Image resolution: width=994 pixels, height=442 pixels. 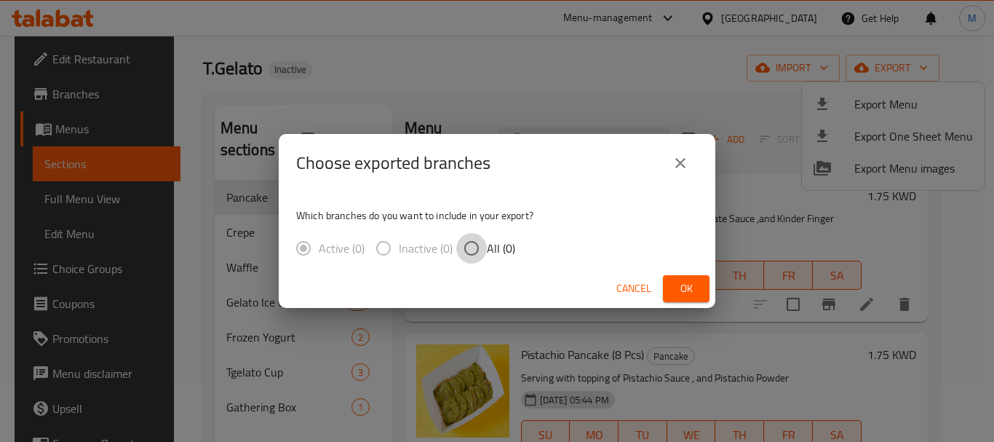 What do you see at coordinates (393, 163) in the screenshot?
I see `h2: Choose exported branches` at bounding box center [393, 163].